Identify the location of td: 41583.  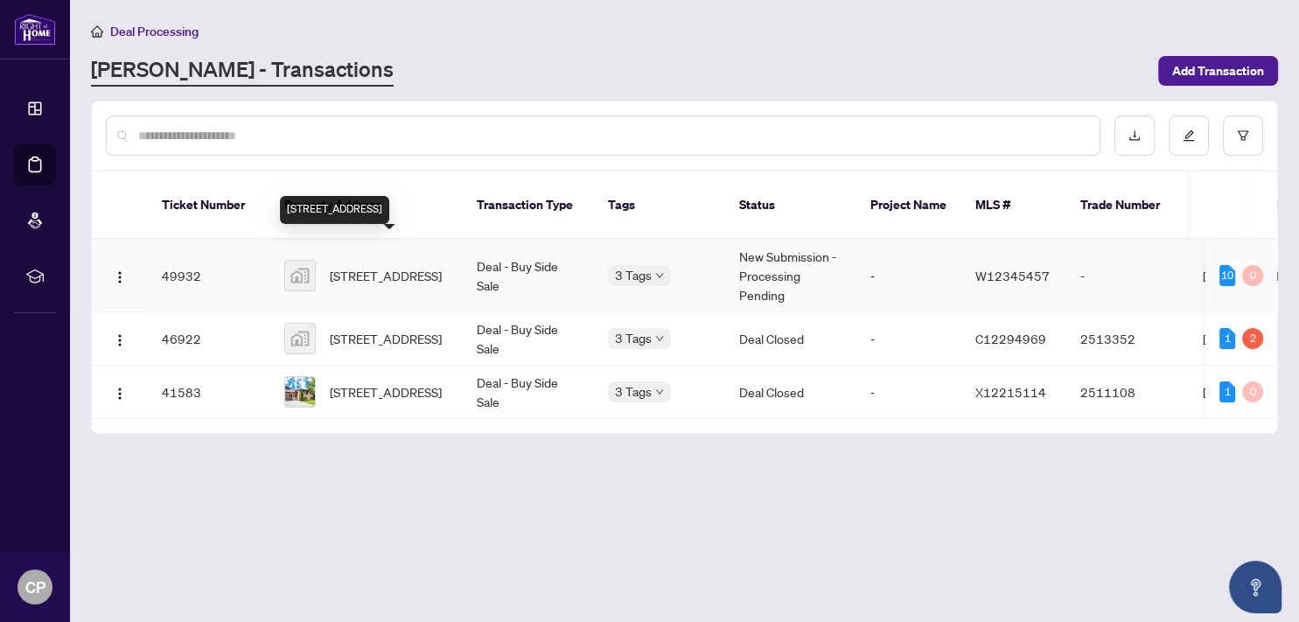
(209, 392).